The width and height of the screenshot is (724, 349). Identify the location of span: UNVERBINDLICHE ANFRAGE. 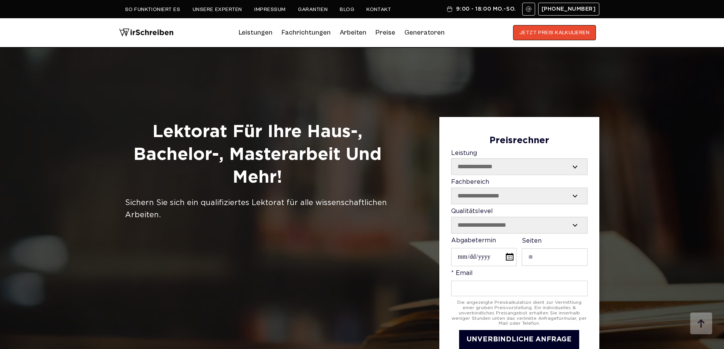
(519, 340).